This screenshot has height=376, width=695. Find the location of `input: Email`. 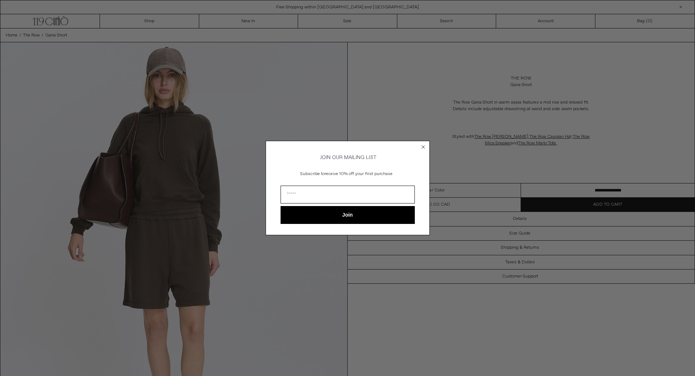

input: Email is located at coordinates (347, 194).